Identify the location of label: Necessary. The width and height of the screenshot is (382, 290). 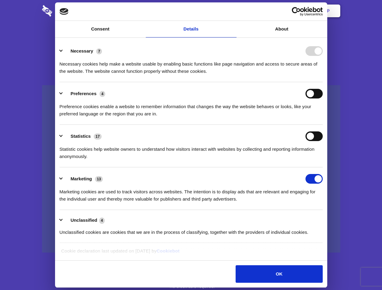
(82, 51).